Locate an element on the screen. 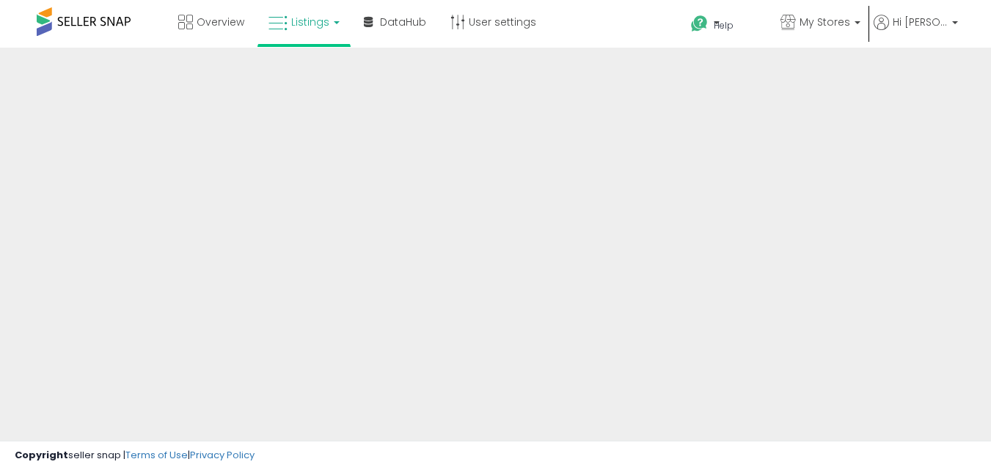  div: seller snap | | is located at coordinates (134, 456).